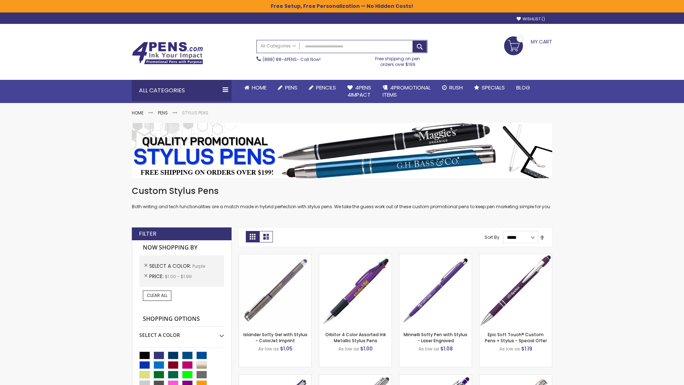 The image size is (684, 385). What do you see at coordinates (182, 90) in the screenshot?
I see `div: All Categories` at bounding box center [182, 90].